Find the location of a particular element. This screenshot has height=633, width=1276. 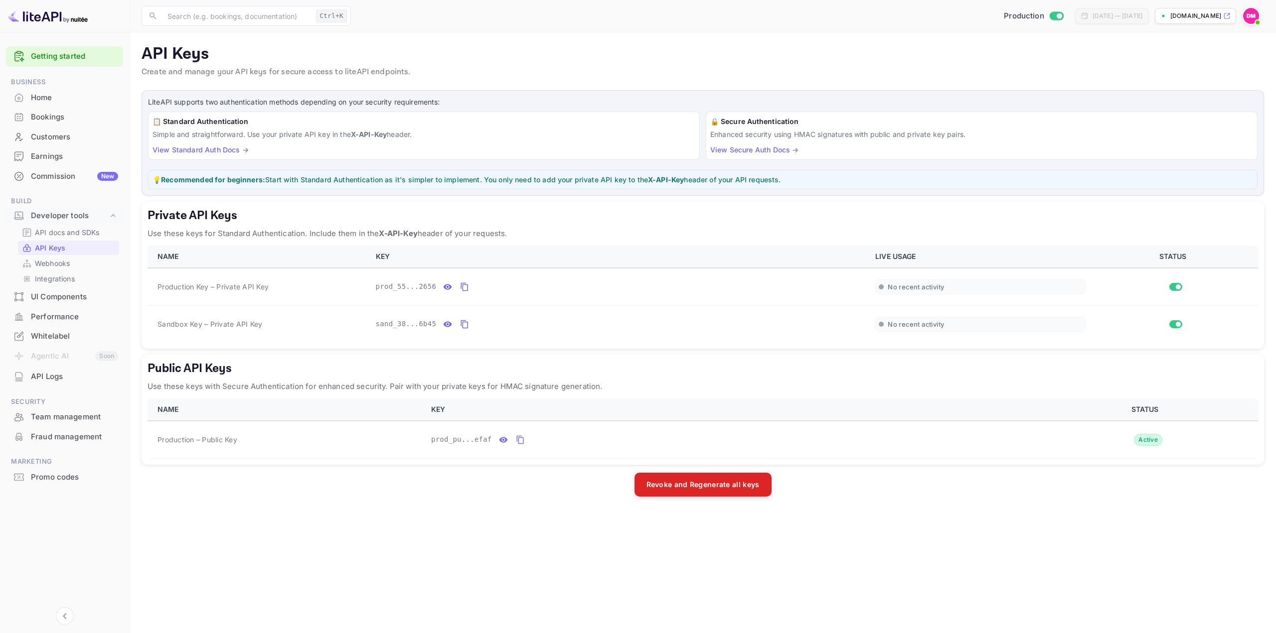

a: Bookings is located at coordinates (64, 117).